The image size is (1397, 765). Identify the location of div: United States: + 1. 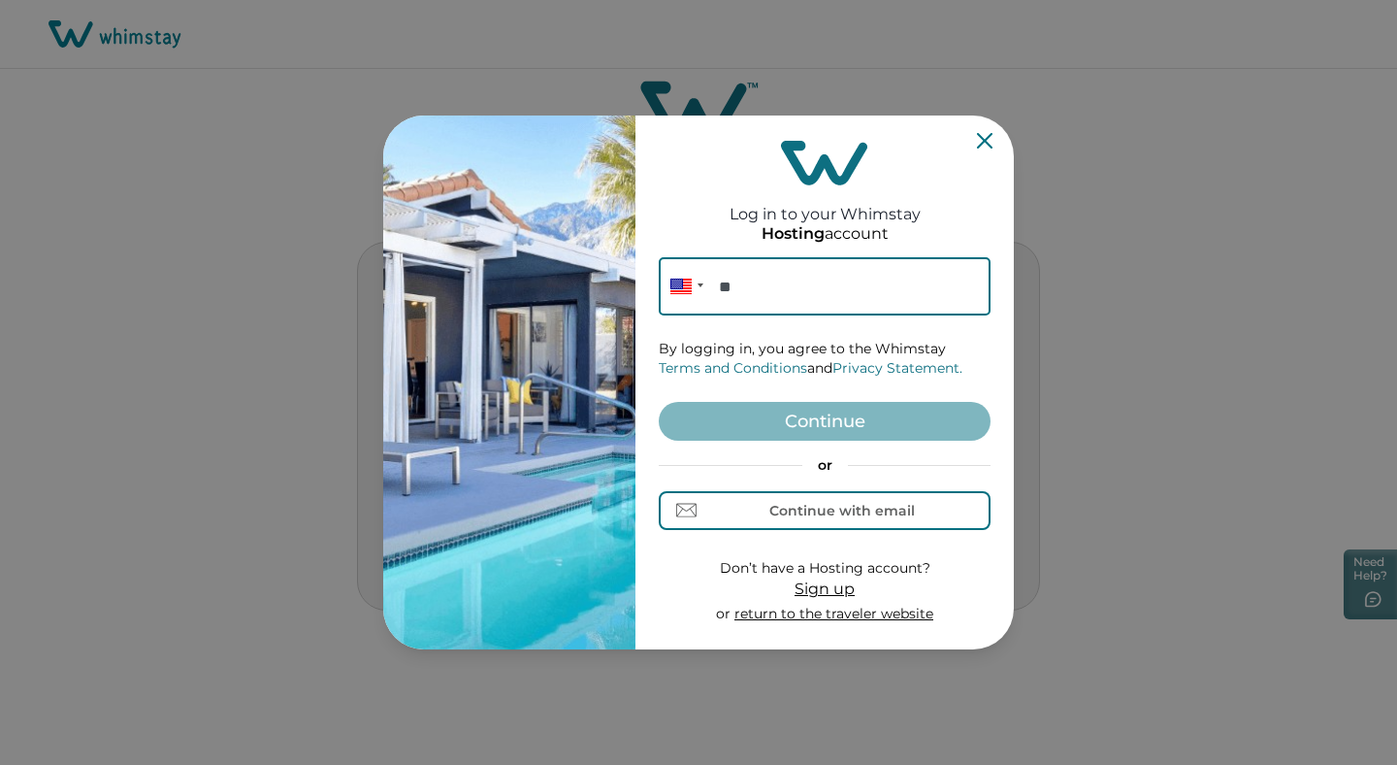
(684, 286).